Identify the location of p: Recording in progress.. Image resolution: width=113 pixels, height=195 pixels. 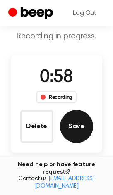
(56, 36).